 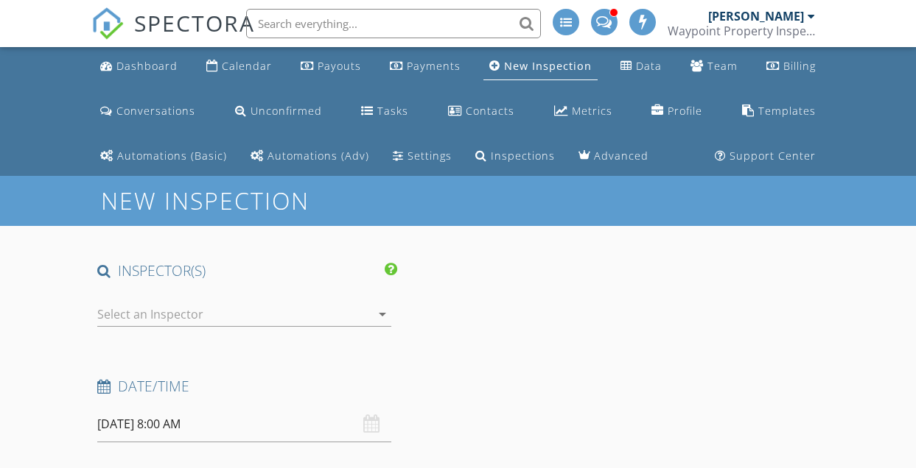 I want to click on div: Conversations, so click(x=155, y=110).